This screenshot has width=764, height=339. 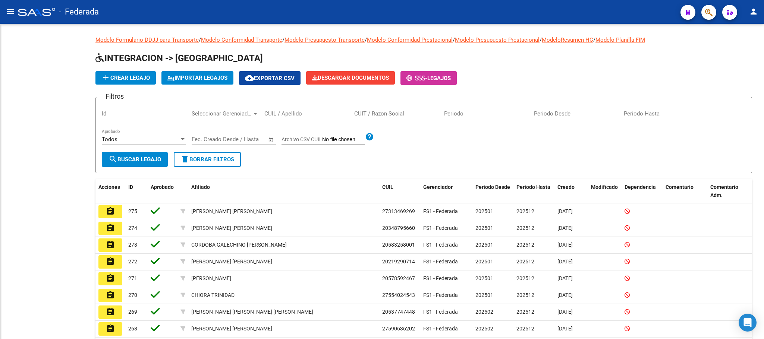 I want to click on datatable-header-cell: Dependencia, so click(x=642, y=192).